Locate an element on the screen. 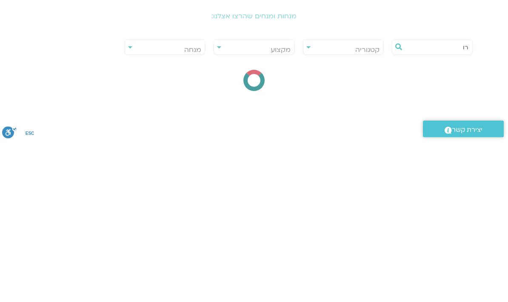  span: מקצוע is located at coordinates (280, 211).